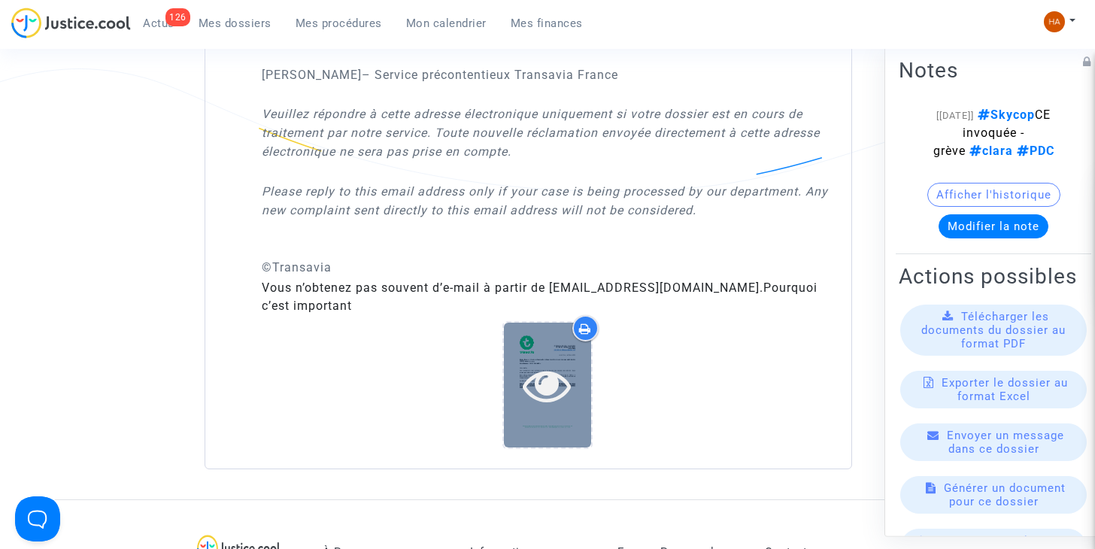  Describe the element at coordinates (994, 195) in the screenshot. I see `button: Afficher l'historique` at that location.